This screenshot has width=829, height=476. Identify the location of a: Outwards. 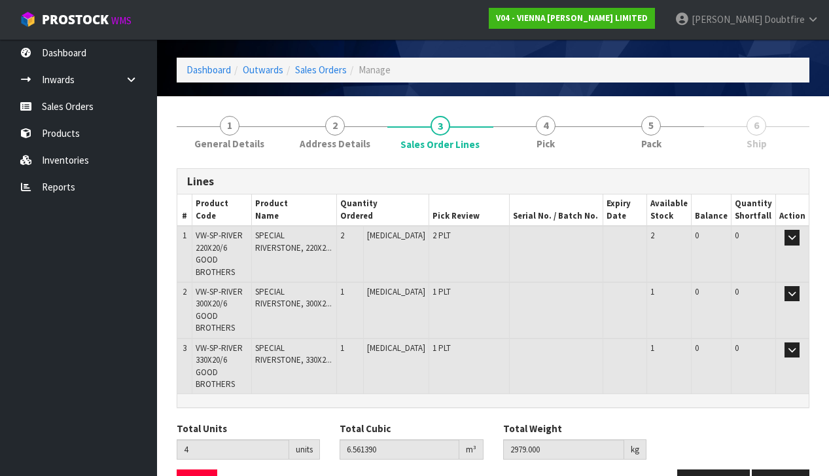
(263, 69).